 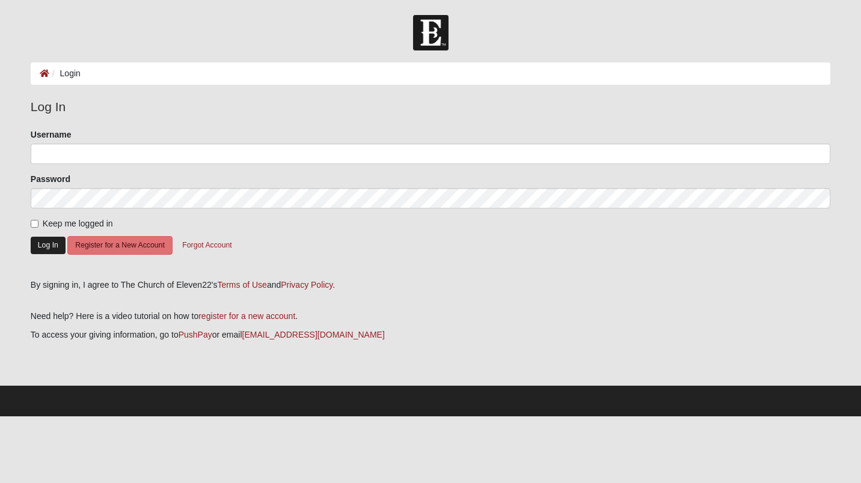 I want to click on a: Terms of Use, so click(x=242, y=285).